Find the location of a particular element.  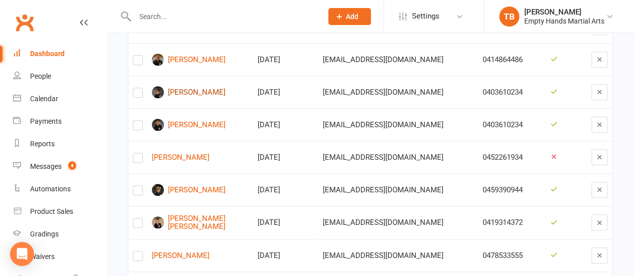

img: Zayd Hashimi is located at coordinates (158, 125).